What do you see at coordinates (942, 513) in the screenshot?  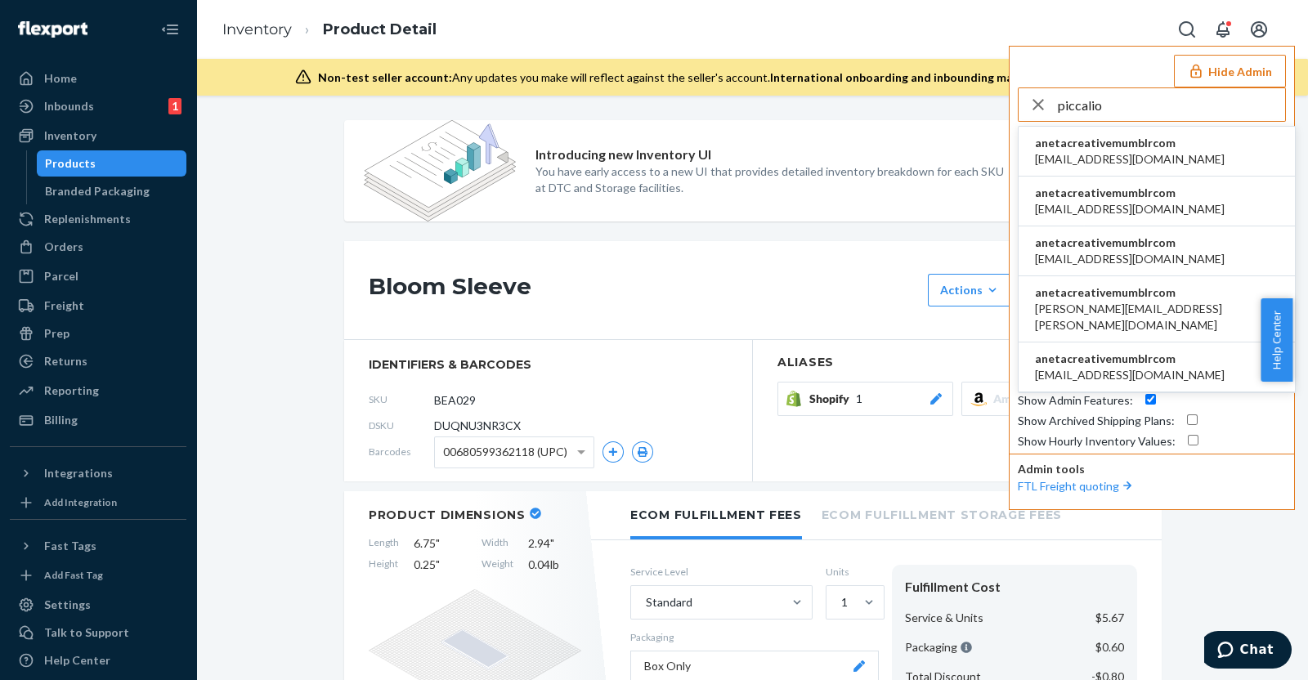 I see `li: Ecom Fulfillment Storage Fees` at bounding box center [942, 513].